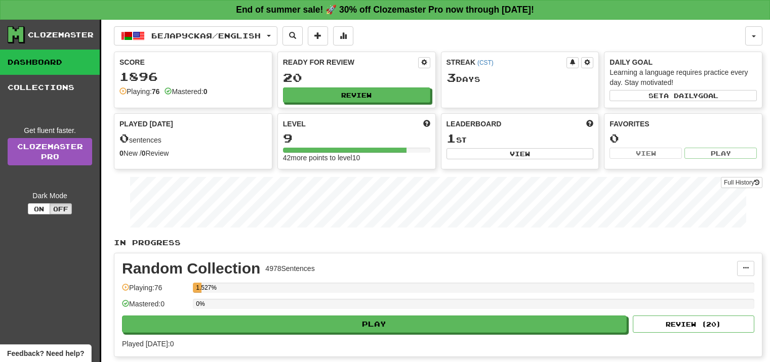 Image resolution: width=770 pixels, height=362 pixels. What do you see at coordinates (206, 35) in the screenshot?
I see `span: Беларуская / English` at bounding box center [206, 35].